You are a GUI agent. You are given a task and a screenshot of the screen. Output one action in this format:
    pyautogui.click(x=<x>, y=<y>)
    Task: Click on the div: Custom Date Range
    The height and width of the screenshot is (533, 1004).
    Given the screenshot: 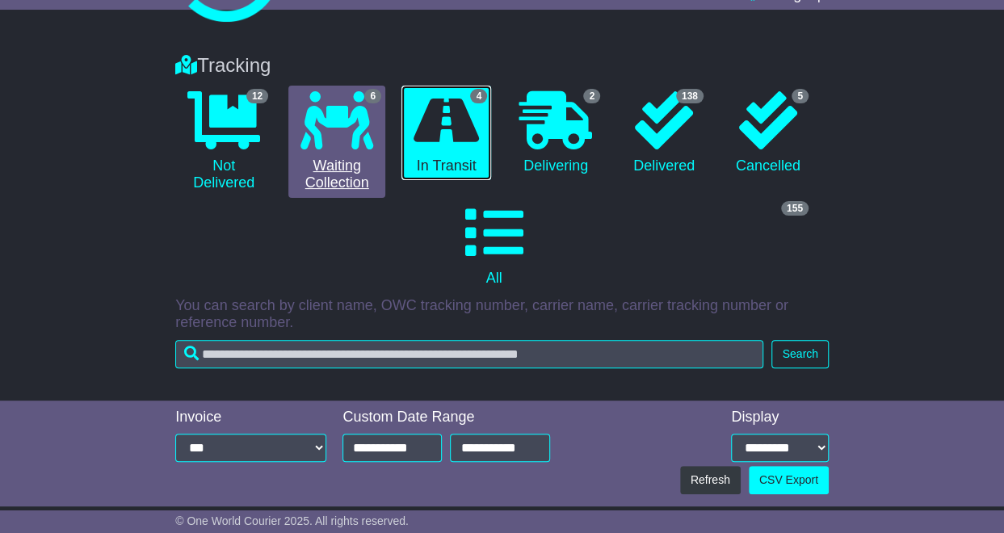 What is the action you would take?
    pyautogui.click(x=446, y=417)
    